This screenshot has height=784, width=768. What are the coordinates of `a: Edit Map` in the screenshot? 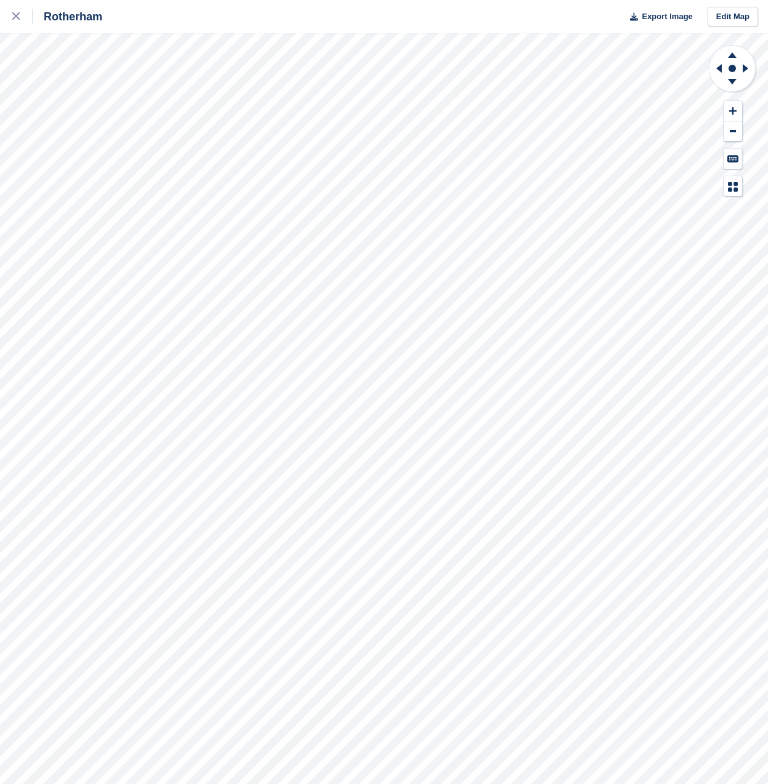 It's located at (733, 17).